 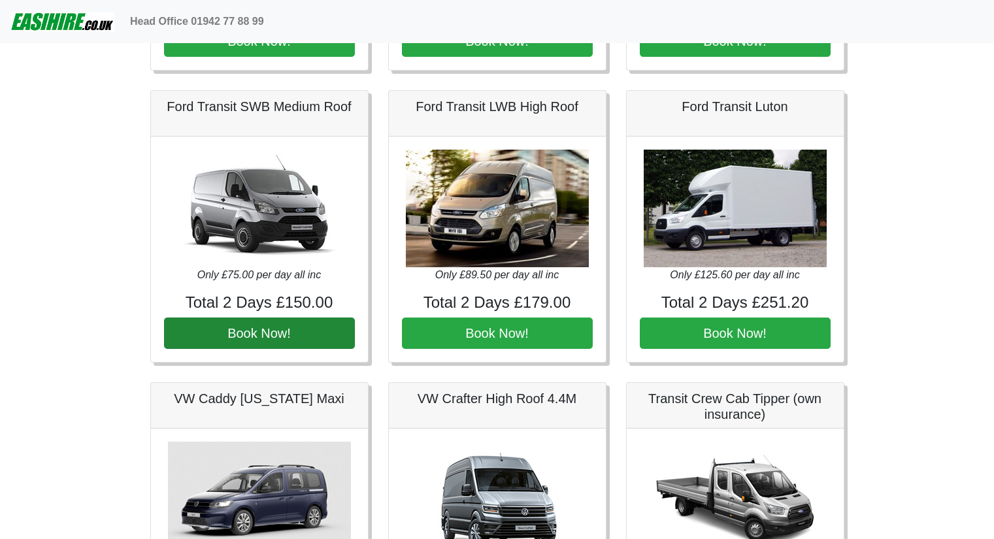 What do you see at coordinates (735, 302) in the screenshot?
I see `h4: Total 2 Days £251.20` at bounding box center [735, 302].